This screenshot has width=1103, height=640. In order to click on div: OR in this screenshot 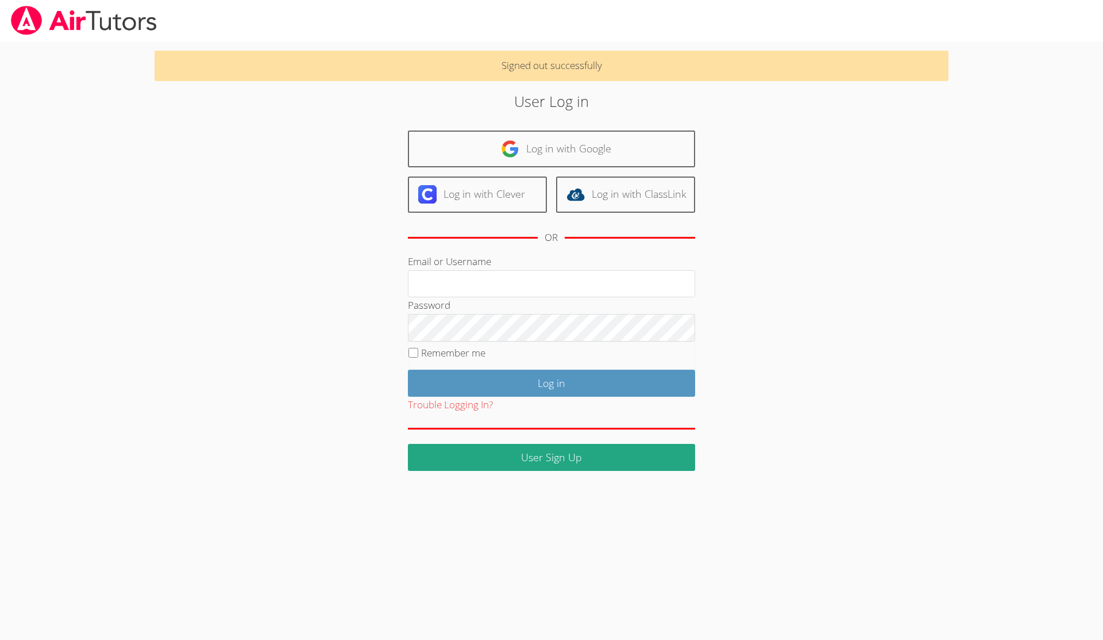, I will do `click(551, 237)`.